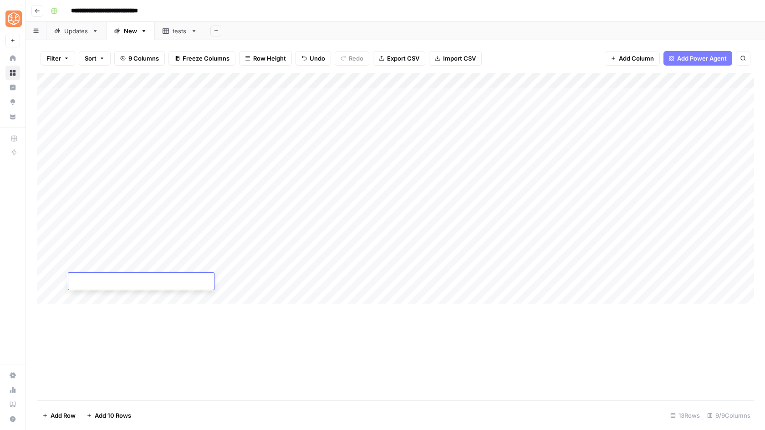 The height and width of the screenshot is (430, 765). I want to click on a: Home, so click(13, 58).